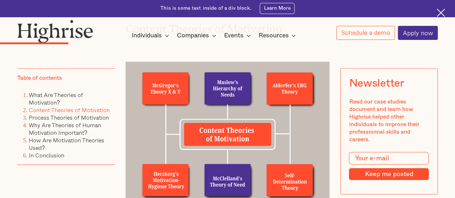 Image resolution: width=455 pixels, height=198 pixels. I want to click on a: Schedule a demo, so click(365, 33).